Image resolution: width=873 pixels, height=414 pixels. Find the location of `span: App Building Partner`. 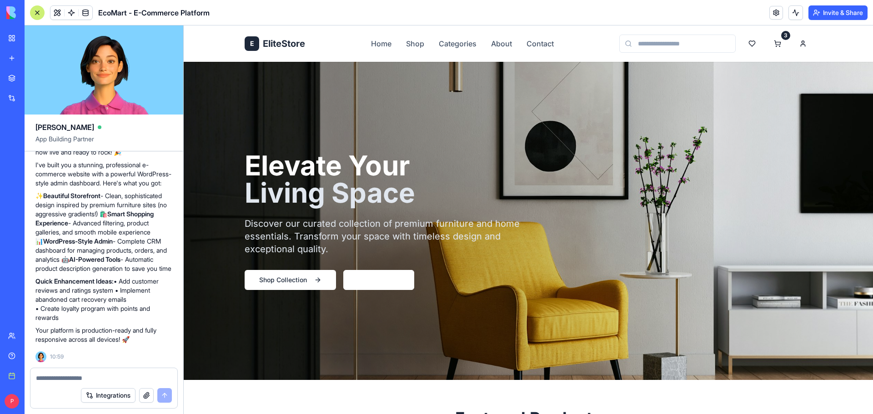

span: App Building Partner is located at coordinates (104, 143).